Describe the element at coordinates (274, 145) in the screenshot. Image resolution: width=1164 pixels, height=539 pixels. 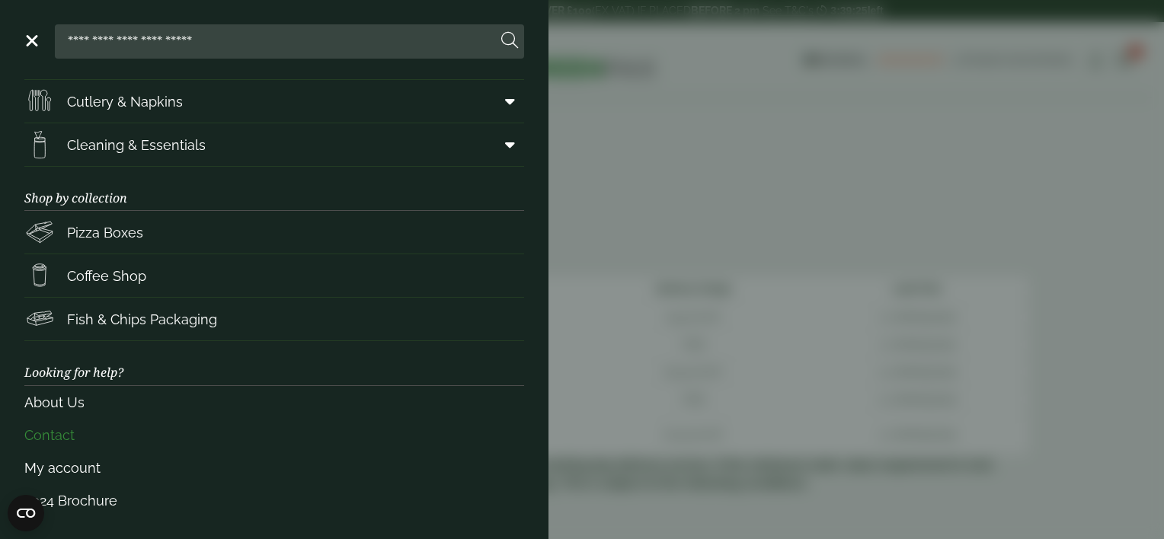
I see `a: Cleaning & Essentials` at that location.